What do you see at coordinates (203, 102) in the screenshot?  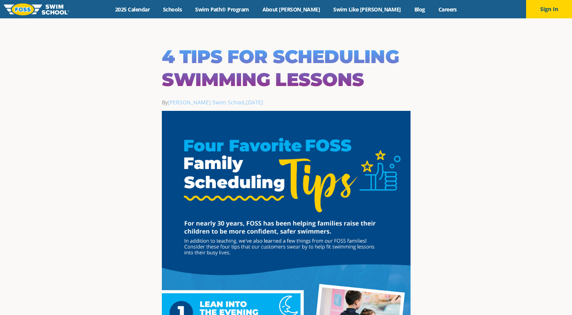 I see `span: By` at bounding box center [203, 102].